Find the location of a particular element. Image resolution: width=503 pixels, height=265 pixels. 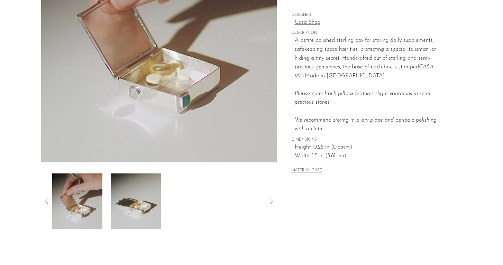

button: MATERIAL CARE is located at coordinates (307, 171).